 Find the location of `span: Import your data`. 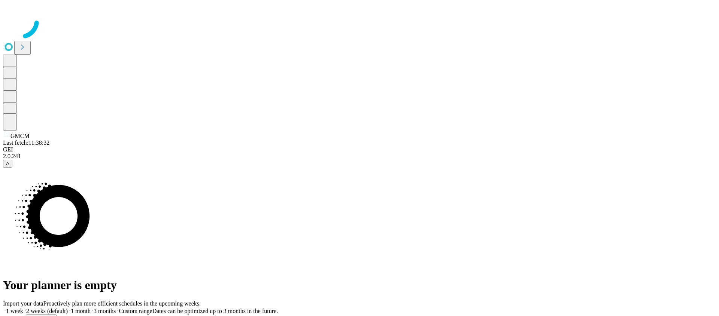

span: Import your data is located at coordinates (23, 304).